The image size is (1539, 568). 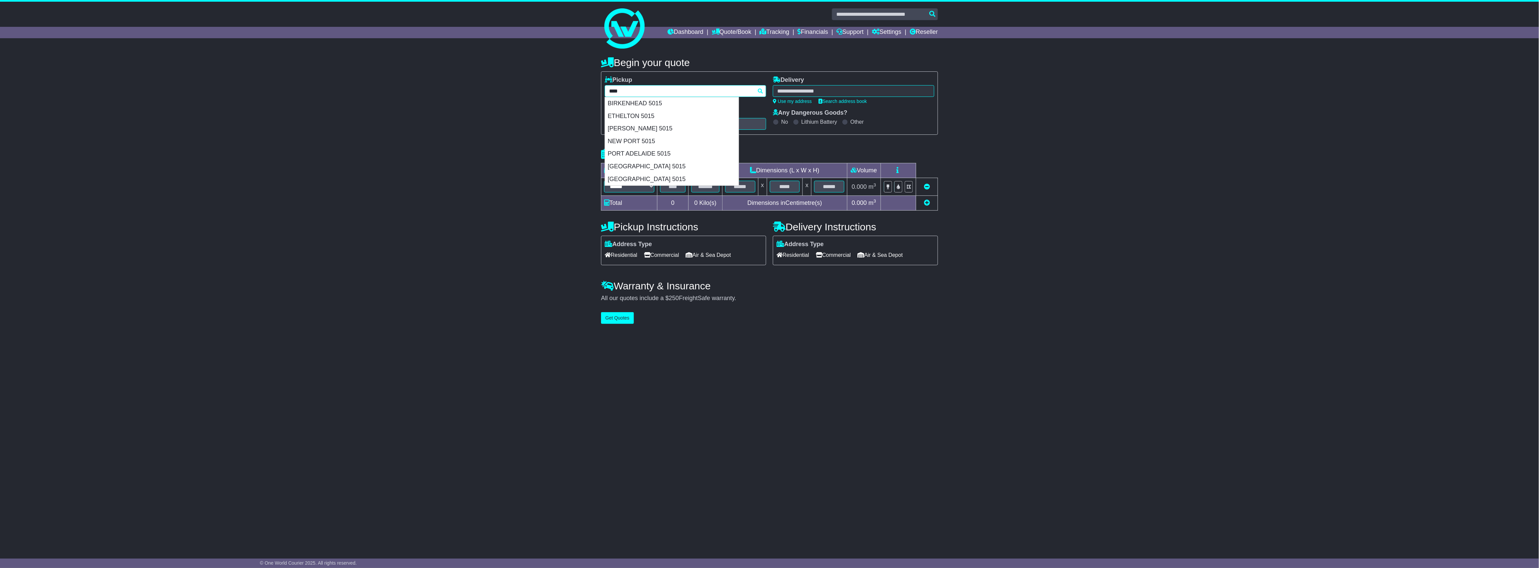 What do you see at coordinates (672, 142) in the screenshot?
I see `div: NEW PORT 5015` at bounding box center [672, 142].